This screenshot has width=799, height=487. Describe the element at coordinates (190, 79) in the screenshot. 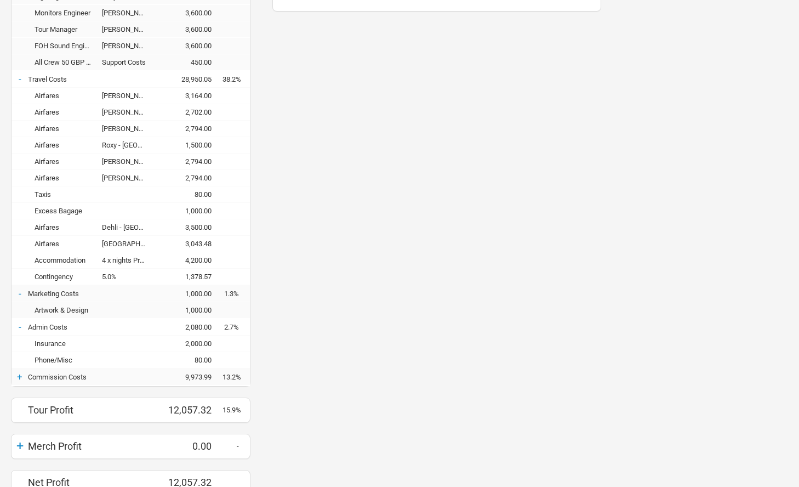

I see `div: 28,950.05` at that location.